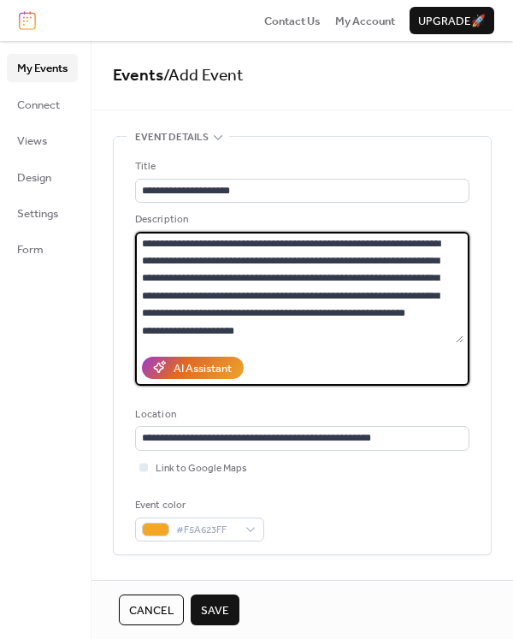  I want to click on button: Upgrade🚀, so click(452, 21).